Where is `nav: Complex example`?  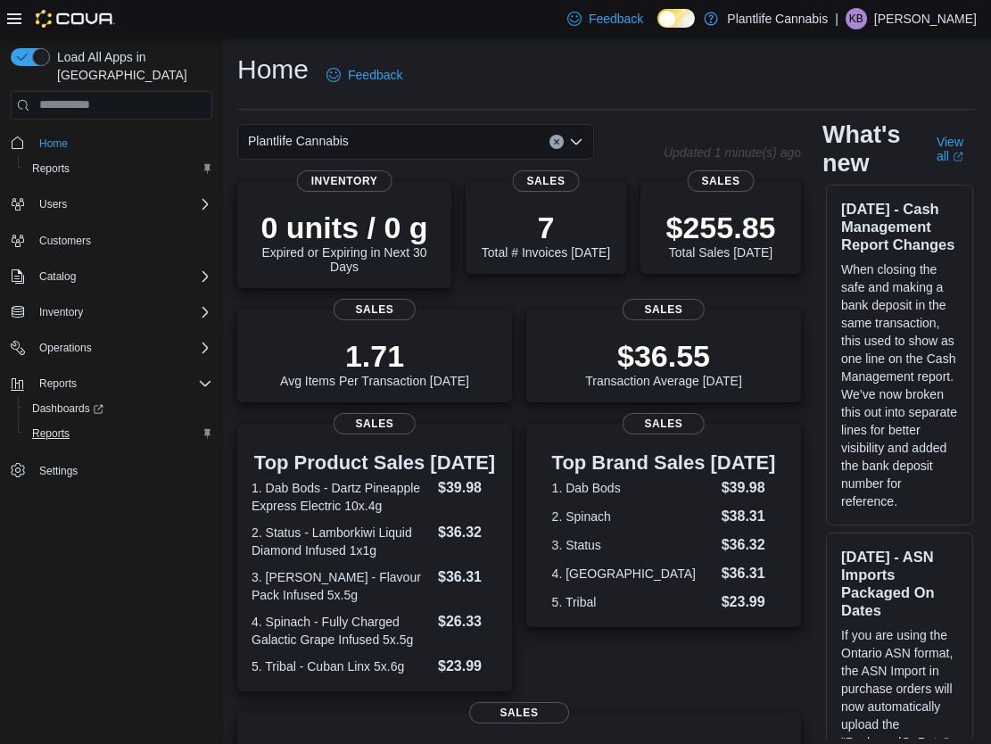 nav: Complex example is located at coordinates (112, 327).